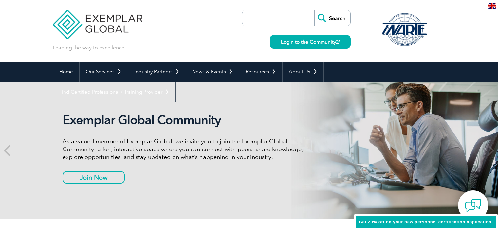  I want to click on a: Find Certified Professional / Training Provider, so click(114, 92).